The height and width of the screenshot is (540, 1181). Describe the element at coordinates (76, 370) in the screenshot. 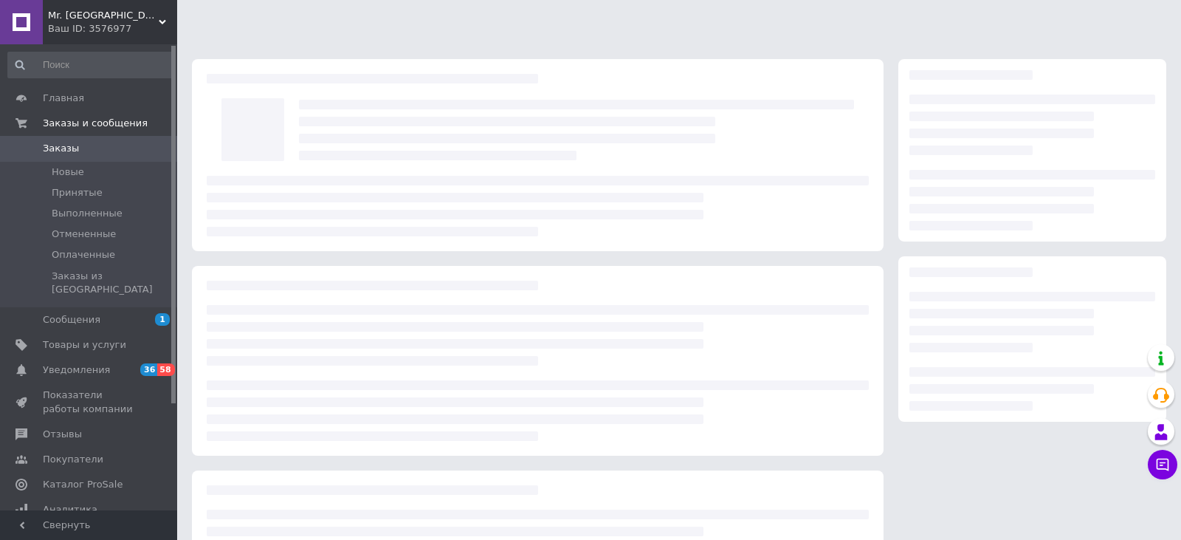

I see `span: Уведомления` at that location.